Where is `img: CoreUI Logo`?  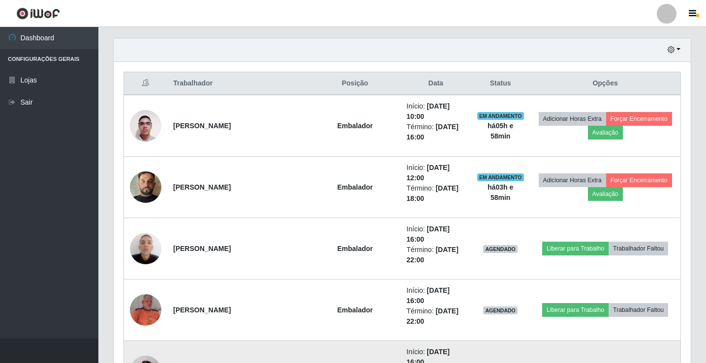
img: CoreUI Logo is located at coordinates (38, 13).